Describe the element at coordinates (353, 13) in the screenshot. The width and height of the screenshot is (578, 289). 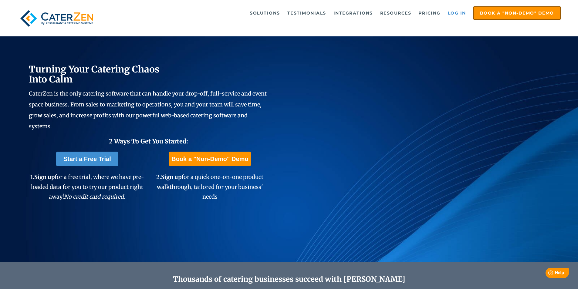
I see `a: Integrations` at that location.